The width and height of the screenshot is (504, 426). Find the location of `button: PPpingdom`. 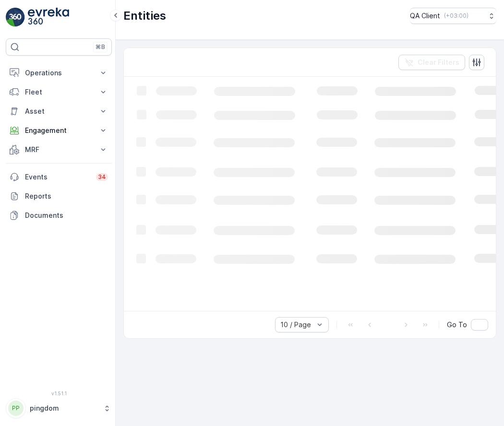

button: PPpingdom is located at coordinates (59, 409).